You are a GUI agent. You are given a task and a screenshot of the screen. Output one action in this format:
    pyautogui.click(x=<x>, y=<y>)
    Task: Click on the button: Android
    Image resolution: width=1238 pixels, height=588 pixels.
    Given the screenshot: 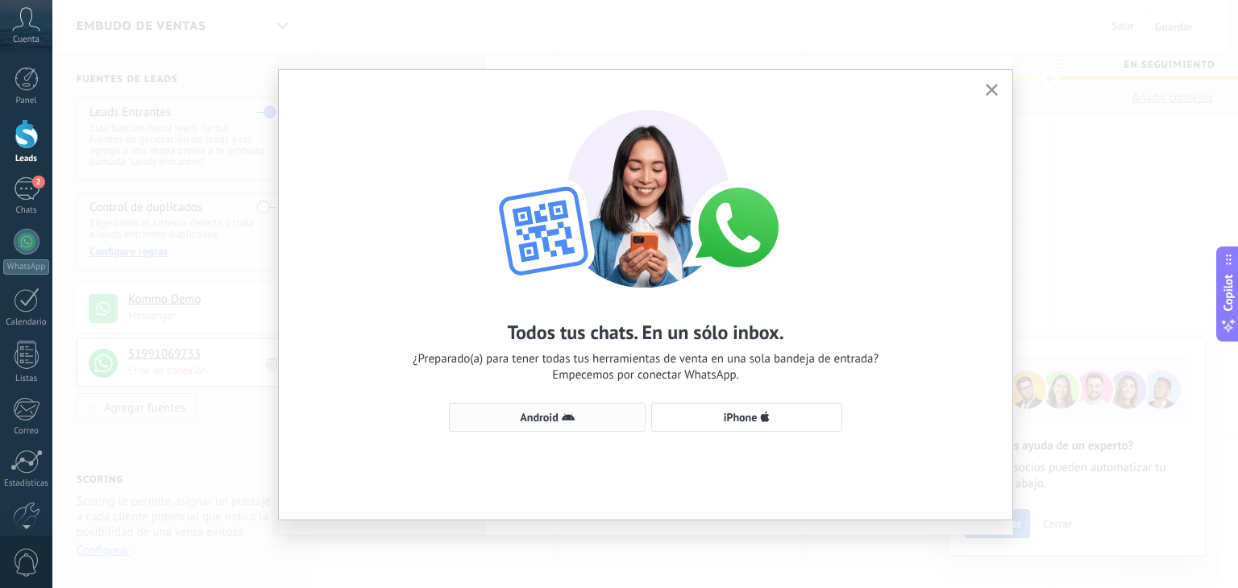 What is the action you would take?
    pyautogui.click(x=547, y=417)
    